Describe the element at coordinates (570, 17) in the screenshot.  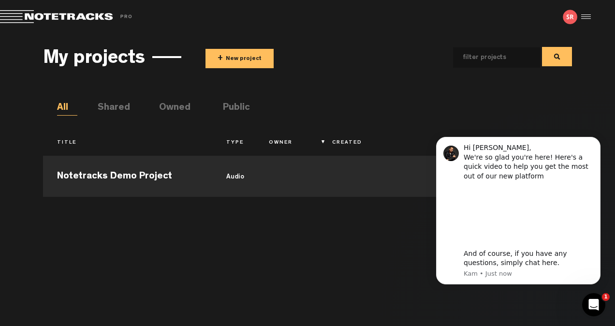
I see `img: letters` at that location.